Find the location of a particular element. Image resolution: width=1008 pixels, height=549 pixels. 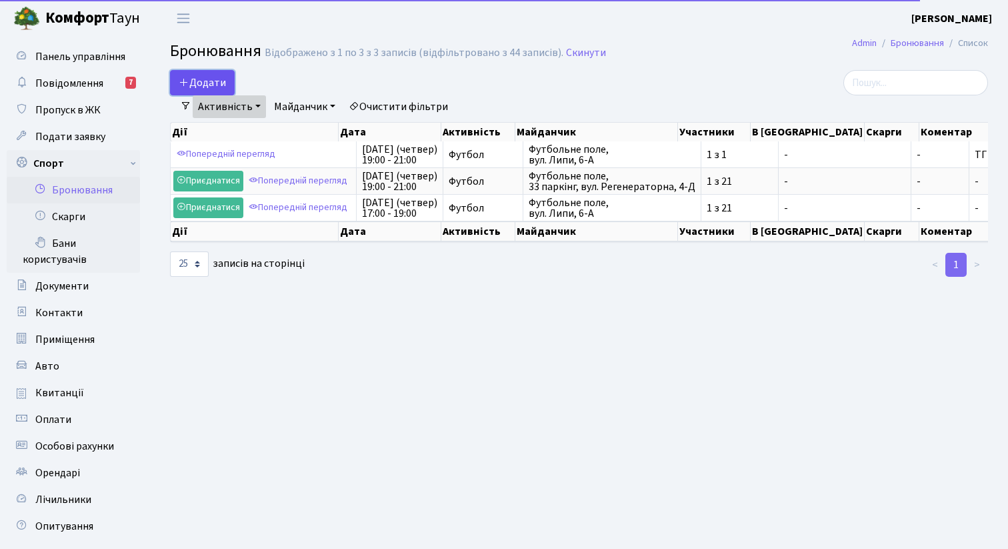

a: Майданчик is located at coordinates (305, 107).